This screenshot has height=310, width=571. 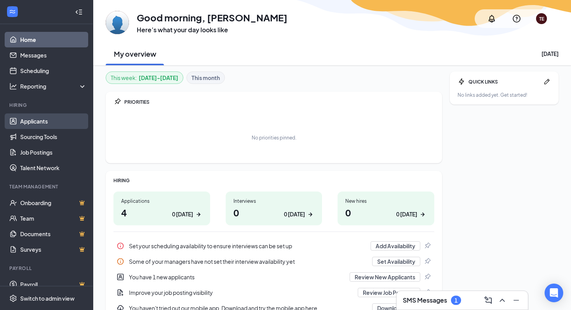 What do you see at coordinates (541, 19) in the screenshot?
I see `div: TE` at bounding box center [541, 19].